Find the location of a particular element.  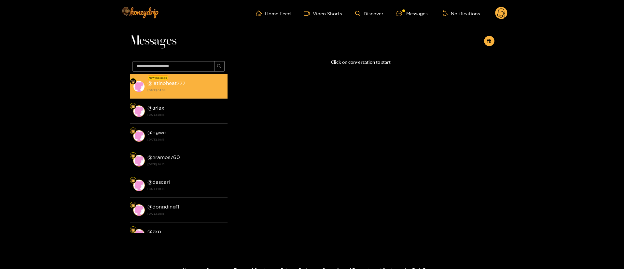

a: Video Shorts is located at coordinates (323, 13).